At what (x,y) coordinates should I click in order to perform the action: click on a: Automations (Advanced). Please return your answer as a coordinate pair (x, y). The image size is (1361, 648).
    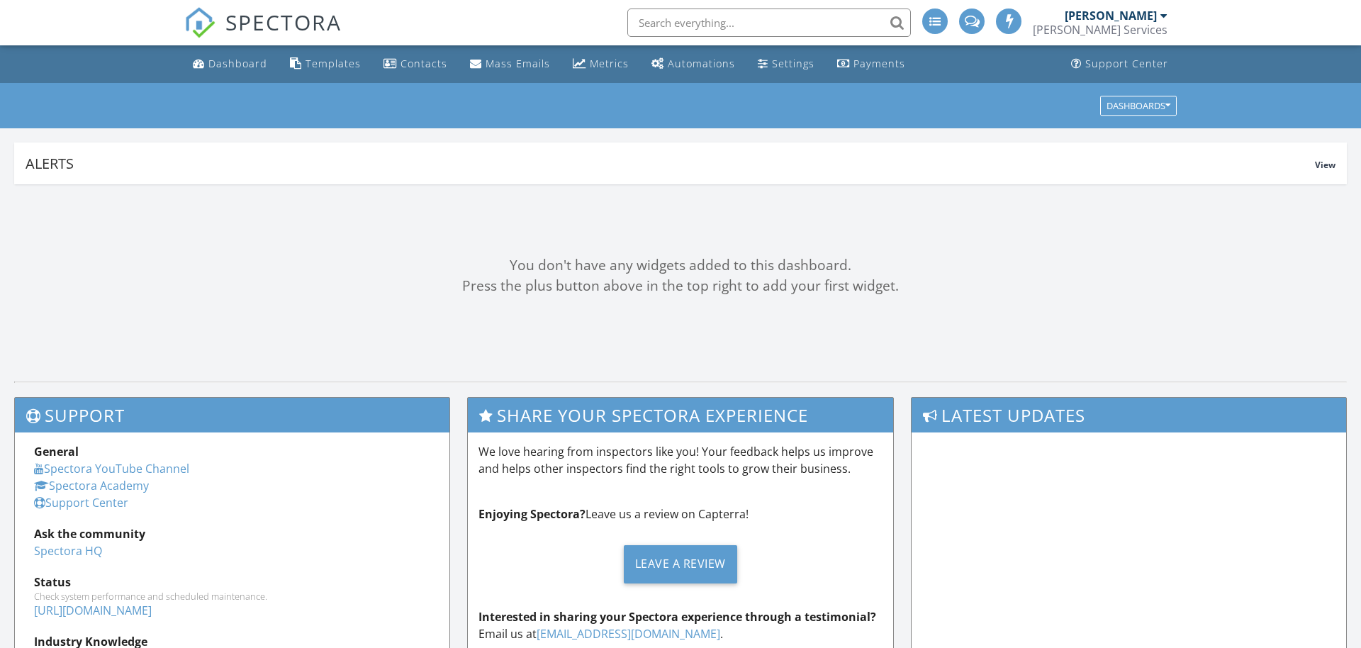
    Looking at the image, I should click on (693, 64).